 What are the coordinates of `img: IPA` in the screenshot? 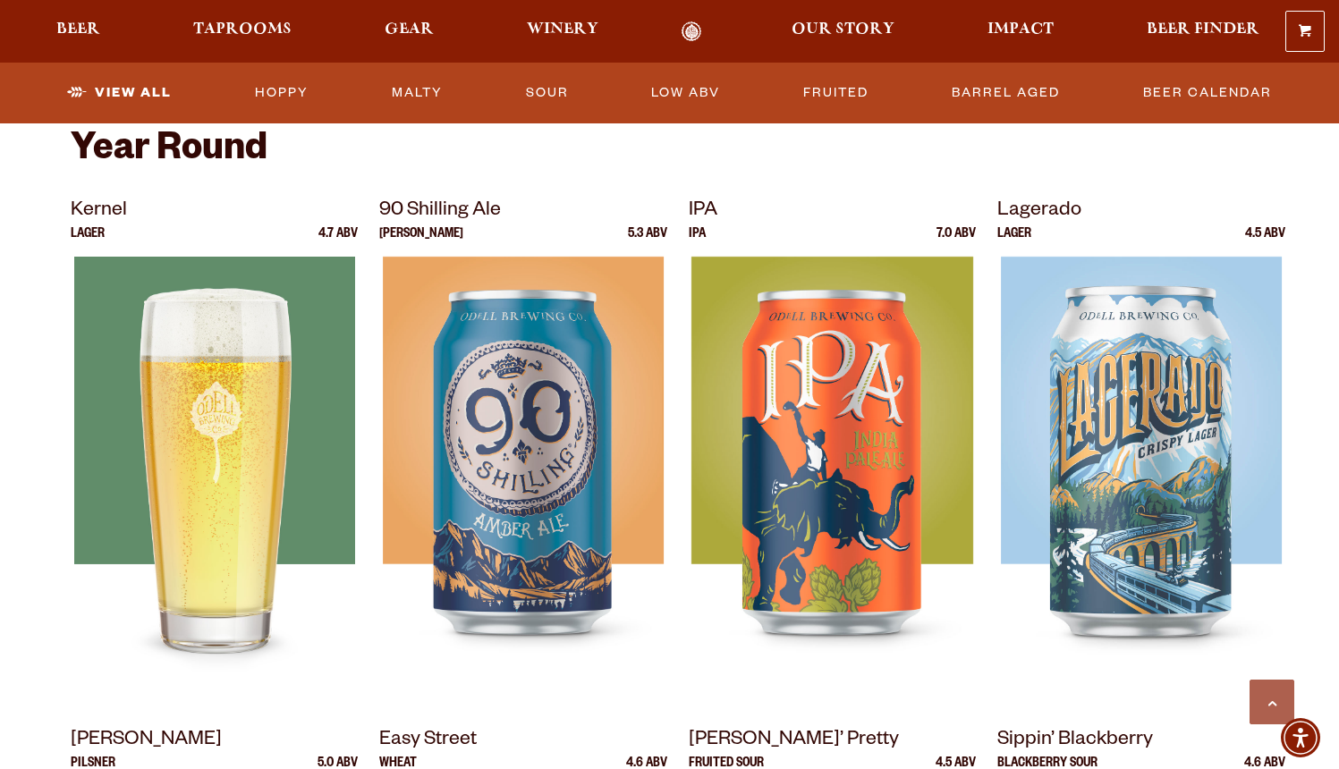 It's located at (832, 480).